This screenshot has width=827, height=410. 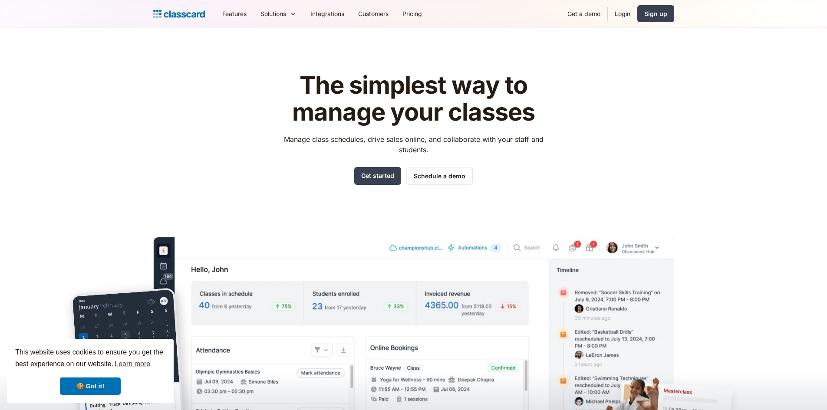 What do you see at coordinates (655, 13) in the screenshot?
I see `div: Sign up` at bounding box center [655, 13].